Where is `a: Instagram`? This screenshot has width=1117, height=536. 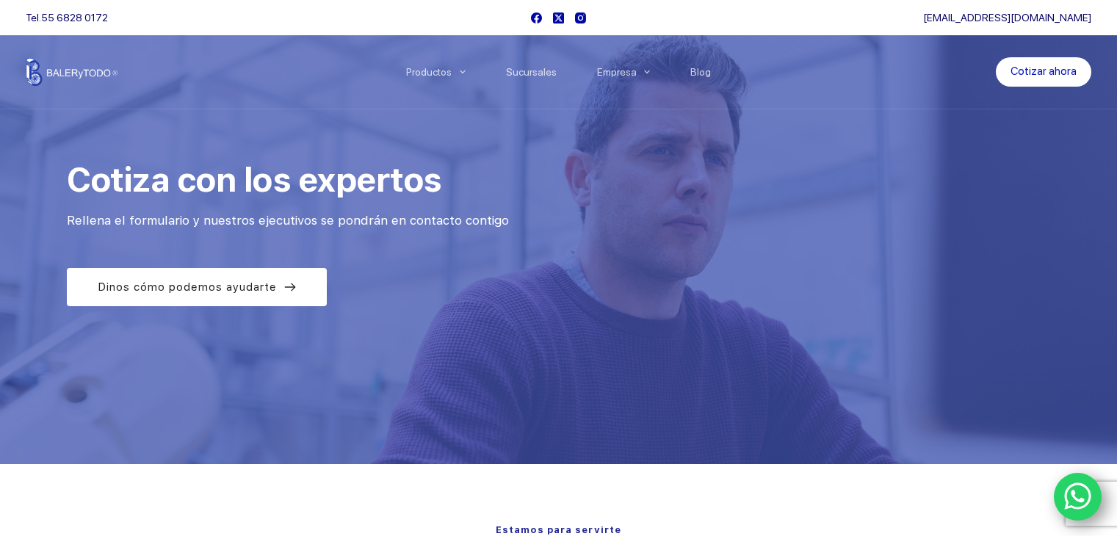
a: Instagram is located at coordinates (580, 18).